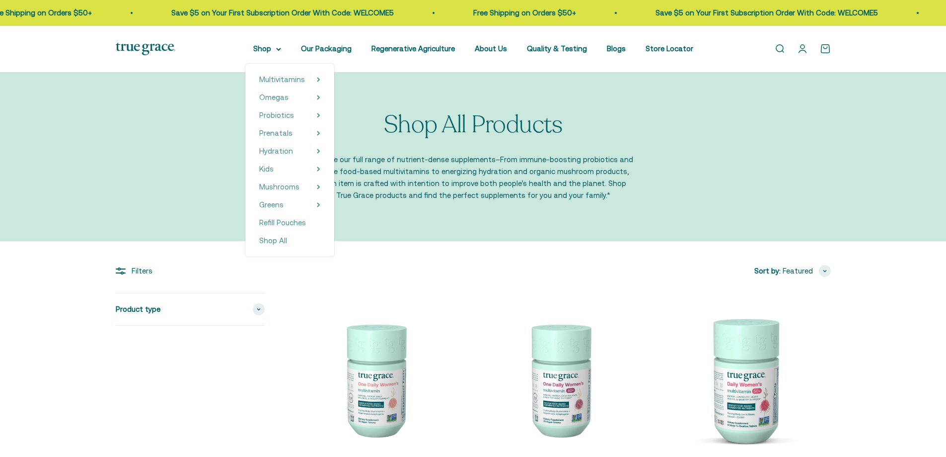  I want to click on p: Explore our full range of nutrient-dense supplements–From immune-boosting probiotics and whole fo..., so click(473, 177).